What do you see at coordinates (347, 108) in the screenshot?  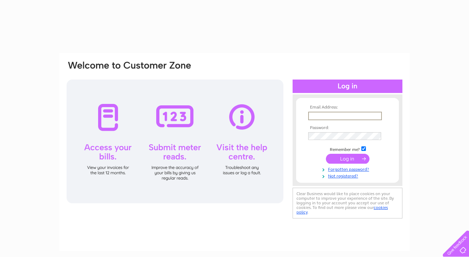 I see `th: Email Address:` at bounding box center [347, 108].